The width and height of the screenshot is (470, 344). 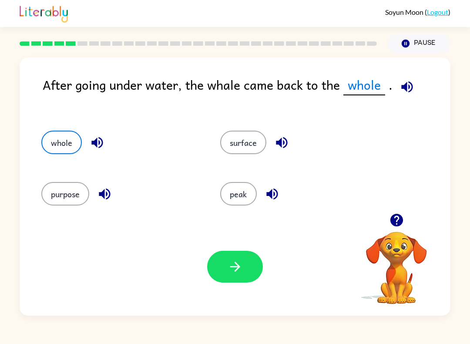 What do you see at coordinates (246, 94) in the screenshot?
I see `div: After going under water, the whale came back to the .` at bounding box center [246, 94].